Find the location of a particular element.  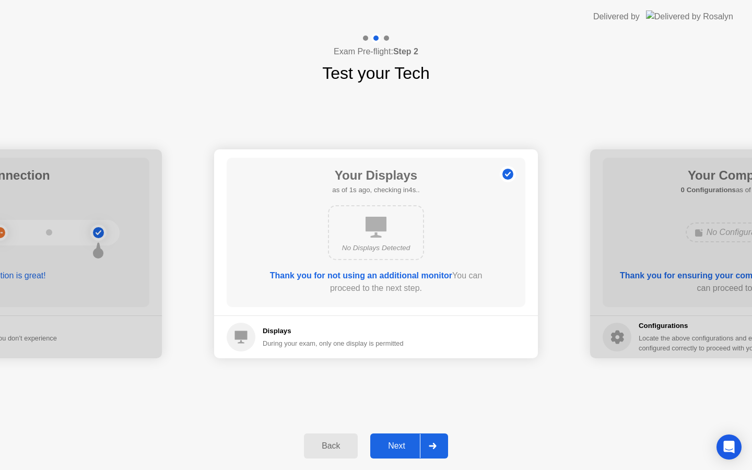

div: Next is located at coordinates (396, 446).